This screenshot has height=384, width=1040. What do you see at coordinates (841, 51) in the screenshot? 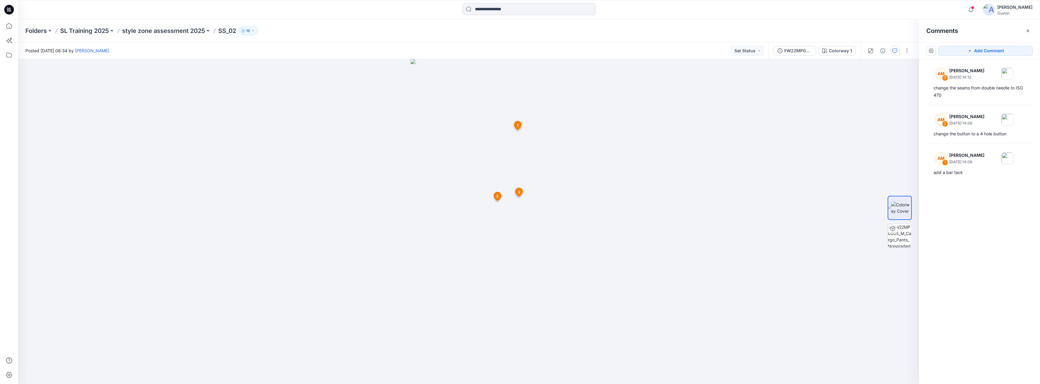
I see `div: Colorway 1` at bounding box center [841, 51].